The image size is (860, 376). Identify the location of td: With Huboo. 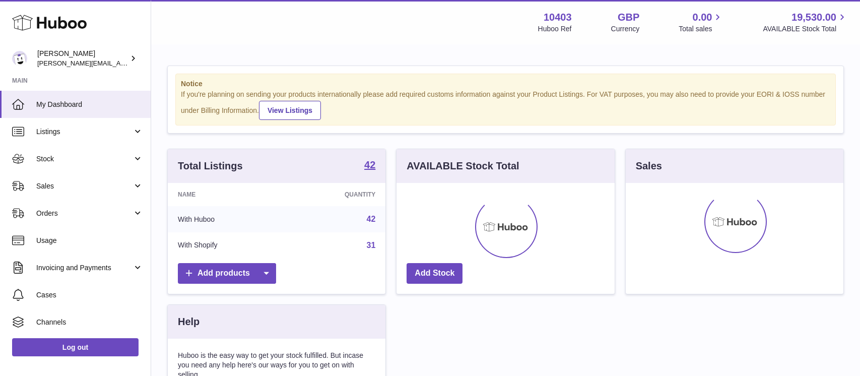
(226, 219).